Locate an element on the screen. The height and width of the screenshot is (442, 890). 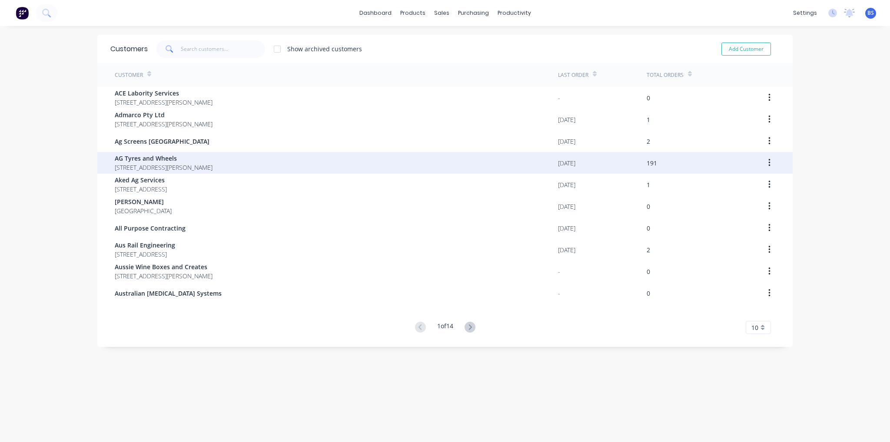
span: Aus Rail Engineering is located at coordinates (145, 245).